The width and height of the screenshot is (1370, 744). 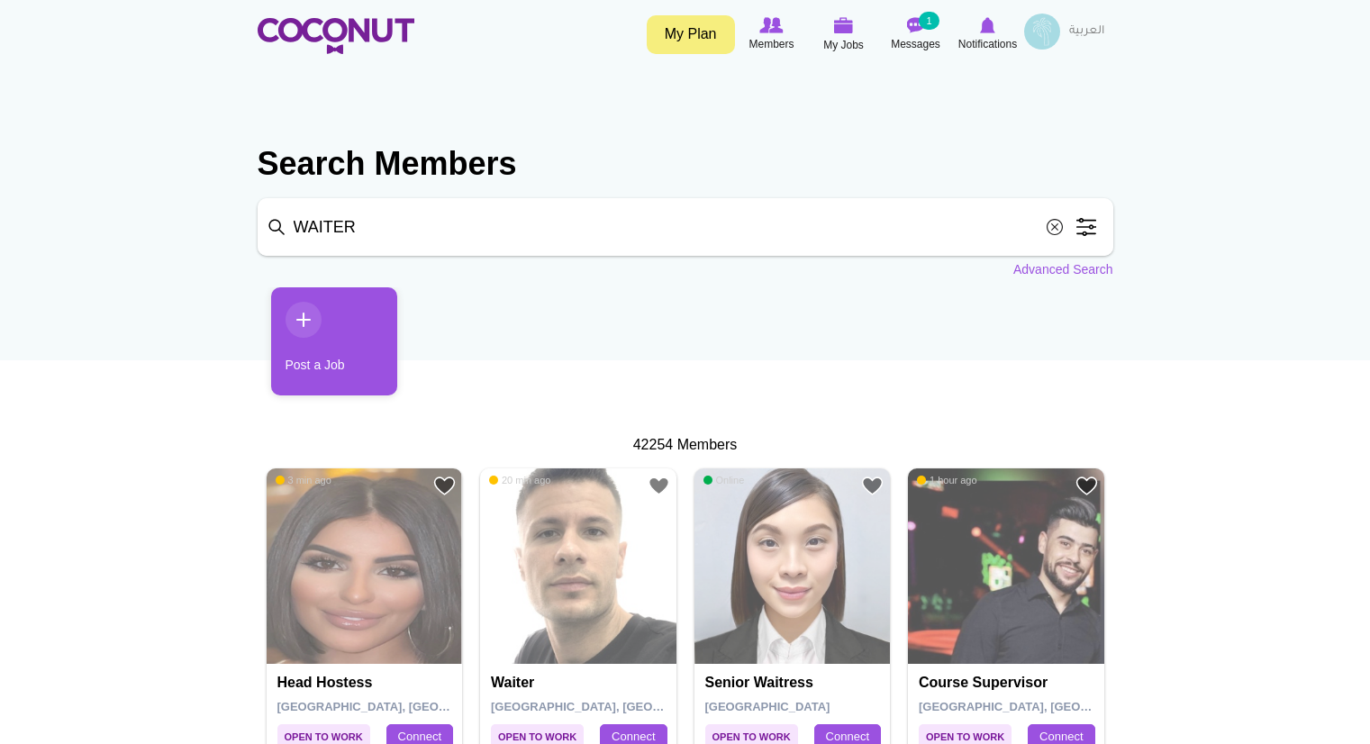 I want to click on a: العربية, so click(x=1086, y=32).